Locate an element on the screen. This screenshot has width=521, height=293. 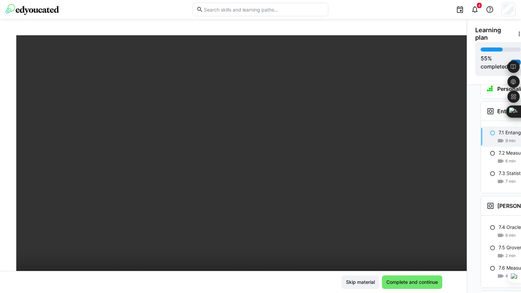
button: Complete and continue is located at coordinates (412, 282).